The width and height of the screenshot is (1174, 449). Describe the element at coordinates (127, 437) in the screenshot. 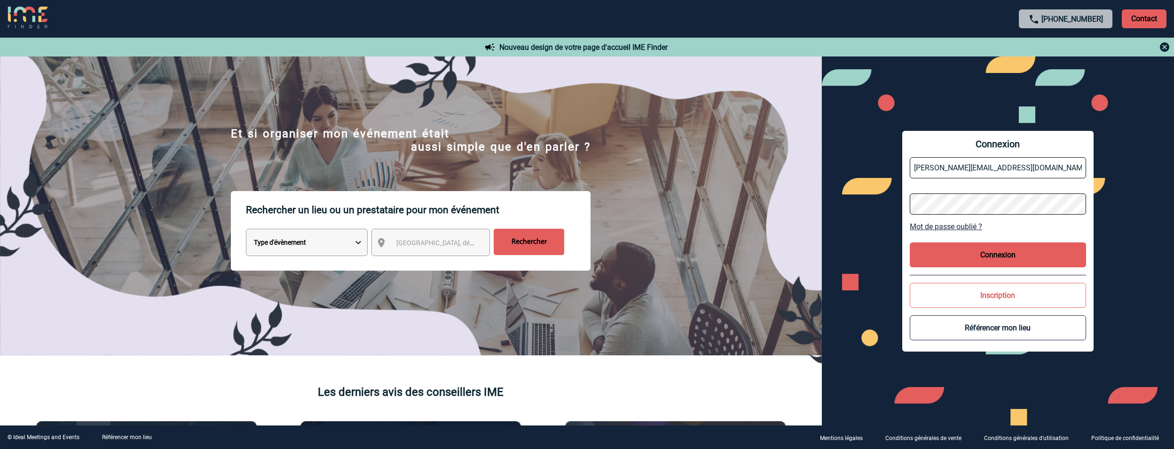

I see `a: Référencer mon lieu` at that location.